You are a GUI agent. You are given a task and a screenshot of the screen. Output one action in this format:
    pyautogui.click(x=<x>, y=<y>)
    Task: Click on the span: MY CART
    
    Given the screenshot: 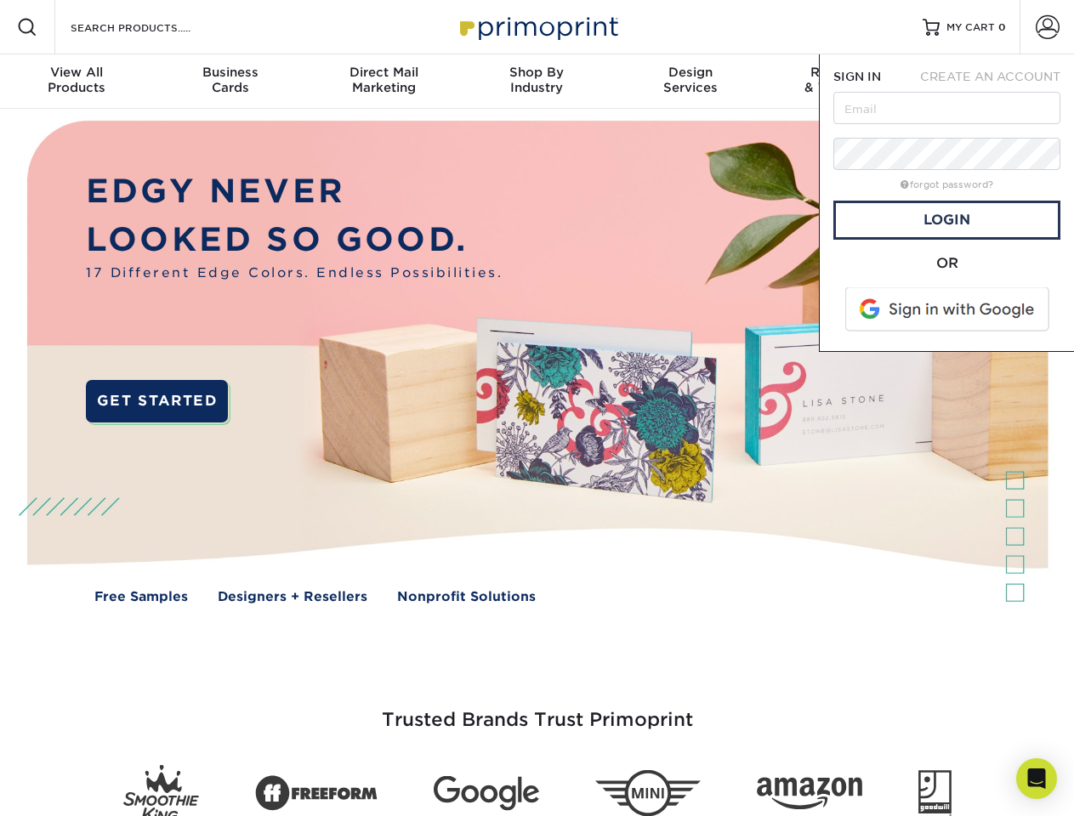 What is the action you would take?
    pyautogui.click(x=970, y=27)
    